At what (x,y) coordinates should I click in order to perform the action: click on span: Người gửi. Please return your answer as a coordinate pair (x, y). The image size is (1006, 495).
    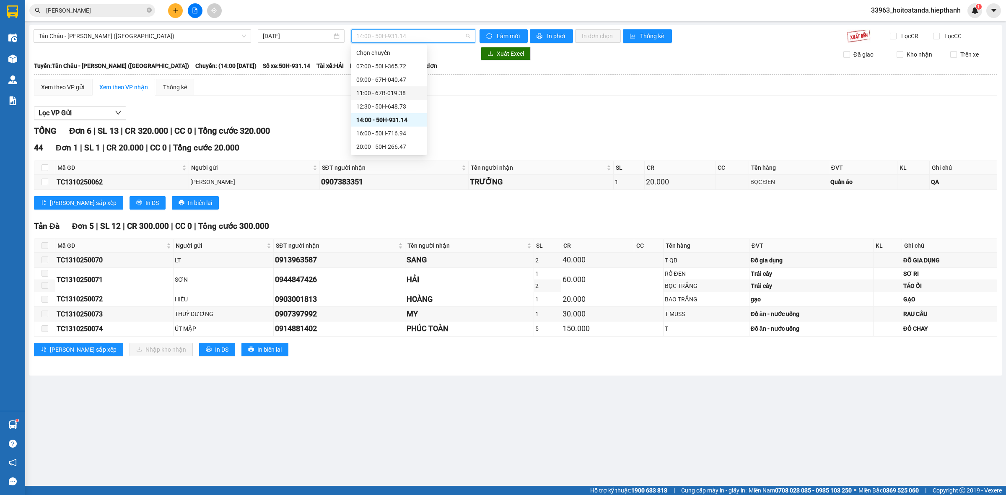
    Looking at the image, I should click on (251, 168).